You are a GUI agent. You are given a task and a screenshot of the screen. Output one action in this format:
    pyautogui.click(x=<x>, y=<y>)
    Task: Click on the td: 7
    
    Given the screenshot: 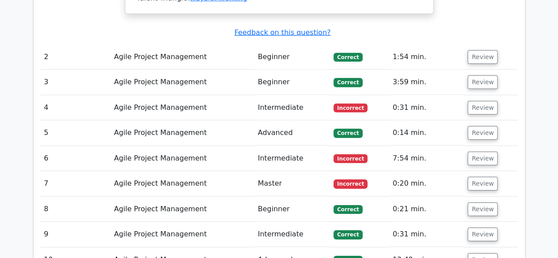 What is the action you would take?
    pyautogui.click(x=75, y=183)
    